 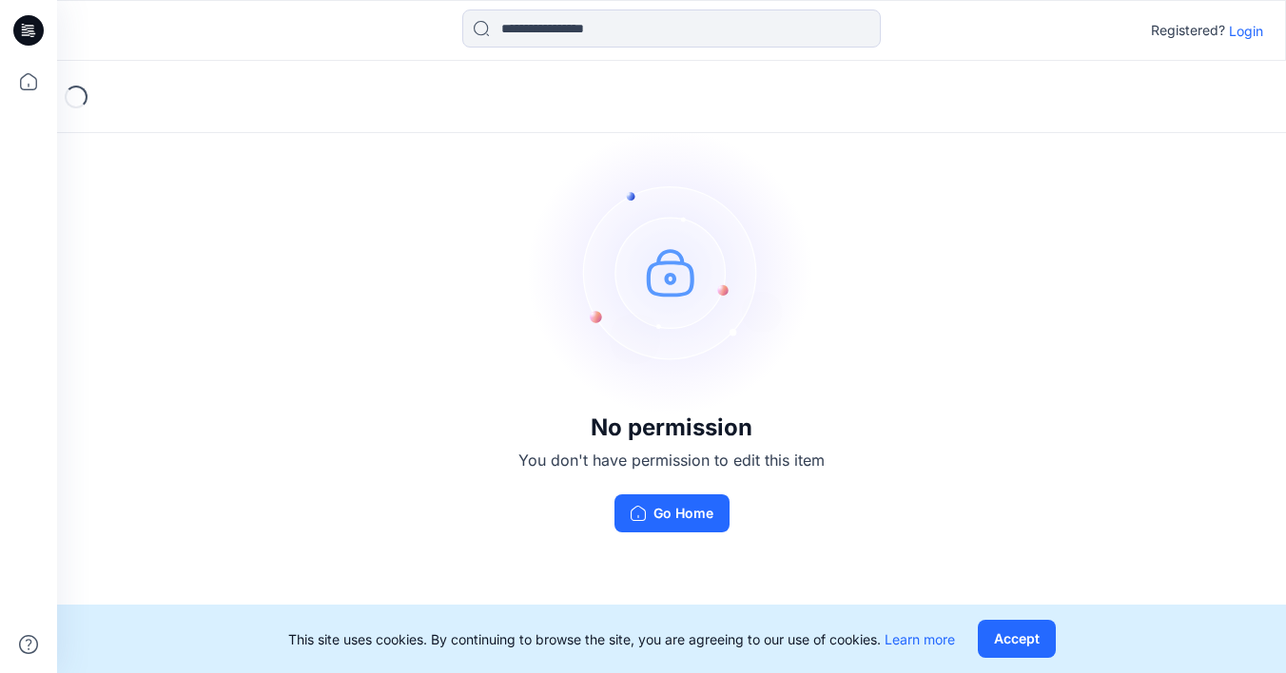 I want to click on p: This site uses cookies. By continuing to browse the site, you are agreeing to our use of cookies., so click(x=621, y=639).